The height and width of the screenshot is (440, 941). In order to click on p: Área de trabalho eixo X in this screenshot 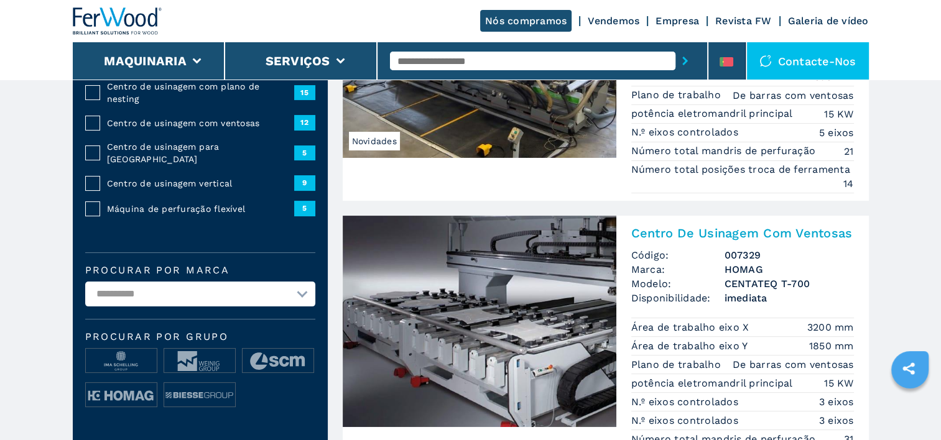, I will do `click(691, 328)`.